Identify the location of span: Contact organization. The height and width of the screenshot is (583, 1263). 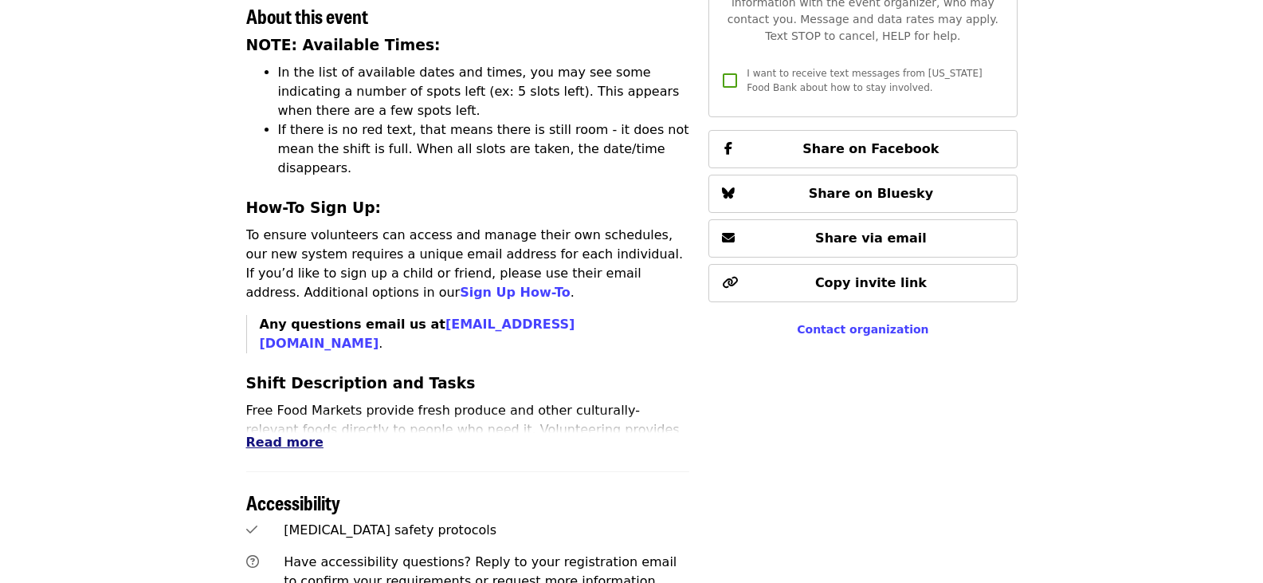
(862, 329).